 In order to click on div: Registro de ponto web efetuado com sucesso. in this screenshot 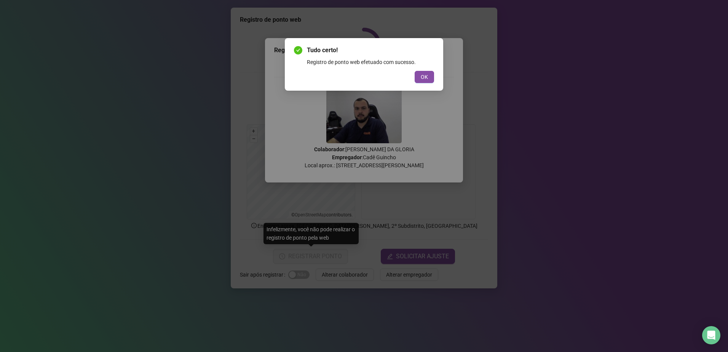, I will do `click(370, 62)`.